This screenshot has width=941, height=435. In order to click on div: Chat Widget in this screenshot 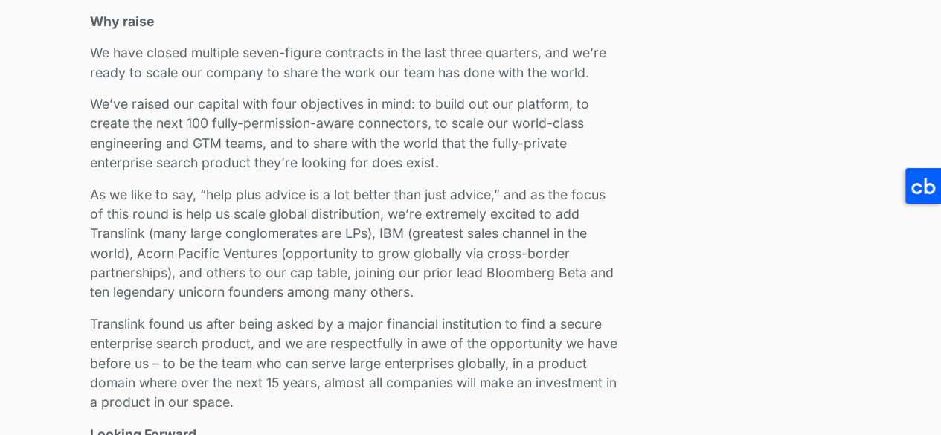, I will do `click(904, 399)`.